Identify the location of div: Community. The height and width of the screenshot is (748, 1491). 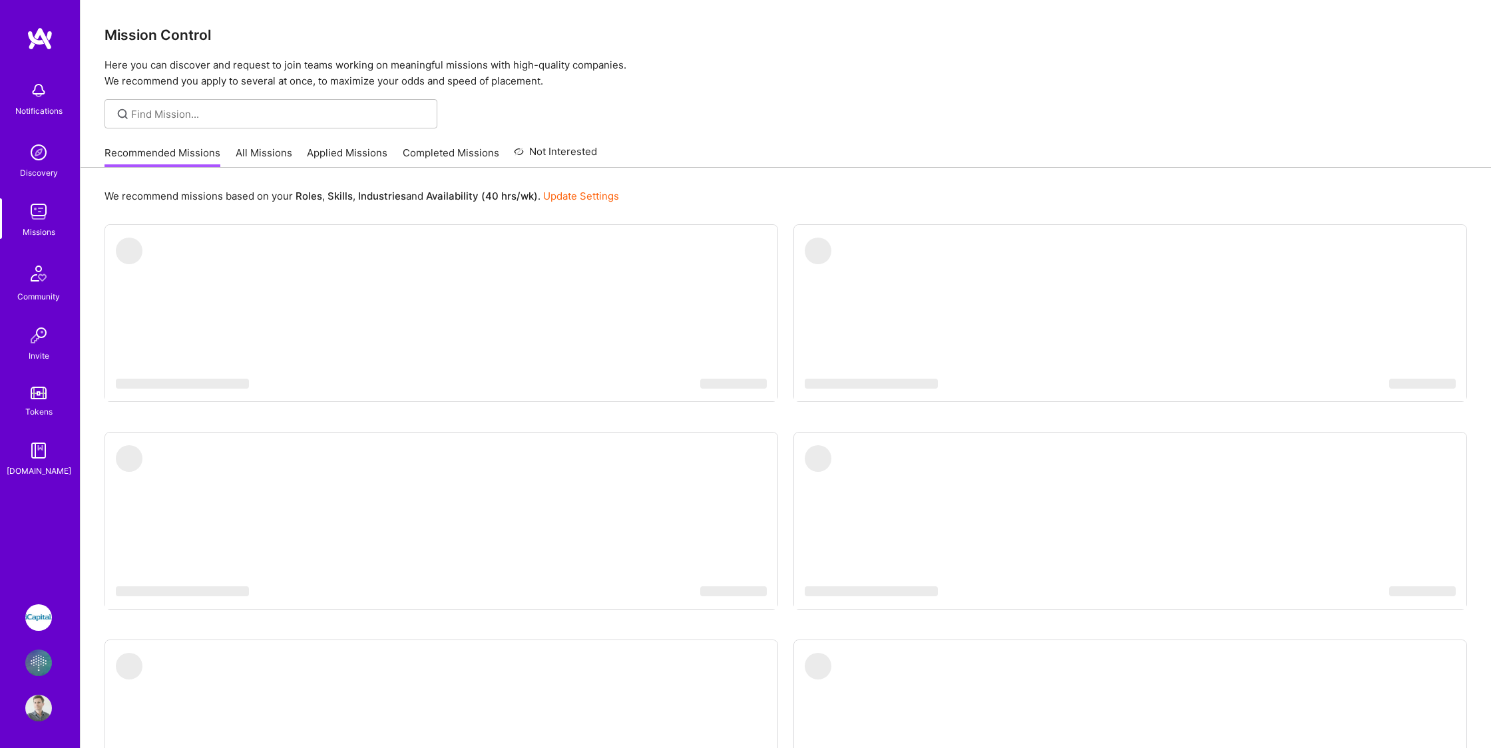
(39, 296).